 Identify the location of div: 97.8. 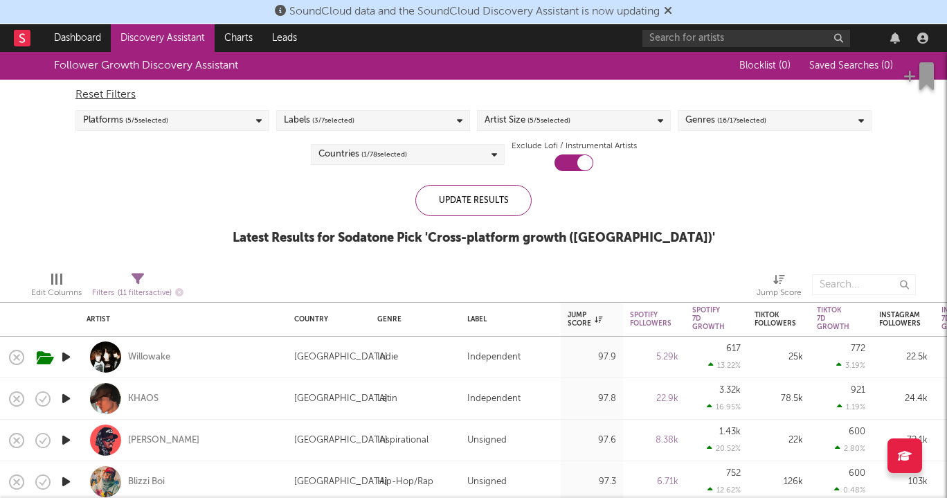
(592, 399).